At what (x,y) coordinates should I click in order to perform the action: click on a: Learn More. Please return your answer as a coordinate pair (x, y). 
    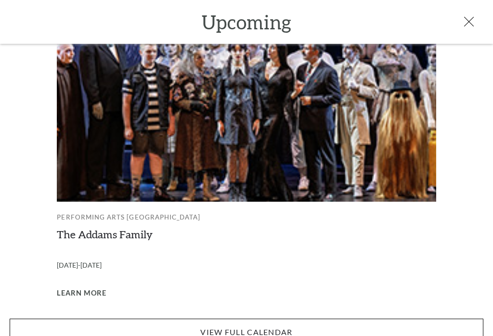
    Looking at the image, I should click on (81, 293).